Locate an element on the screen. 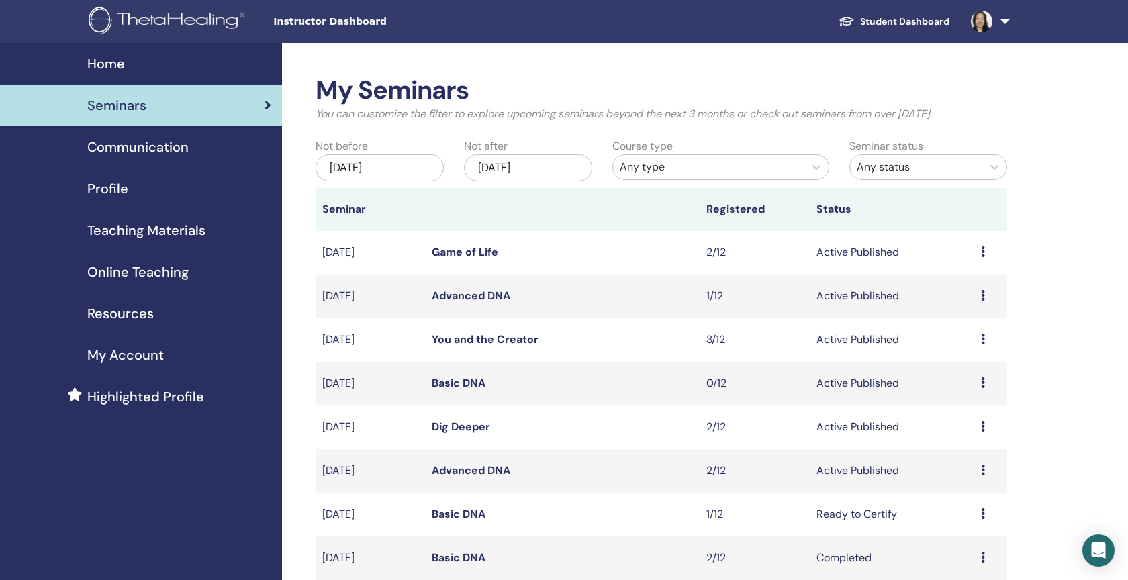 Image resolution: width=1128 pixels, height=580 pixels. td: 0/12 is located at coordinates (754, 383).